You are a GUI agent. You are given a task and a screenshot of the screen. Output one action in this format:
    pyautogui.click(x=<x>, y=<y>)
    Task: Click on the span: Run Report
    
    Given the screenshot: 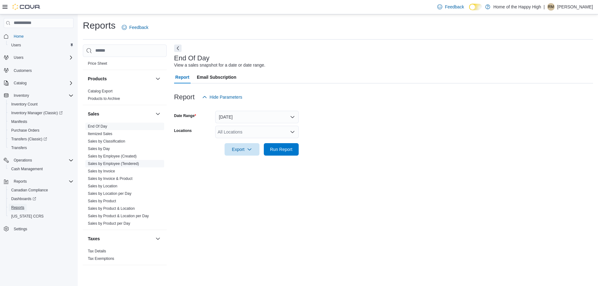 What is the action you would take?
    pyautogui.click(x=281, y=150)
    